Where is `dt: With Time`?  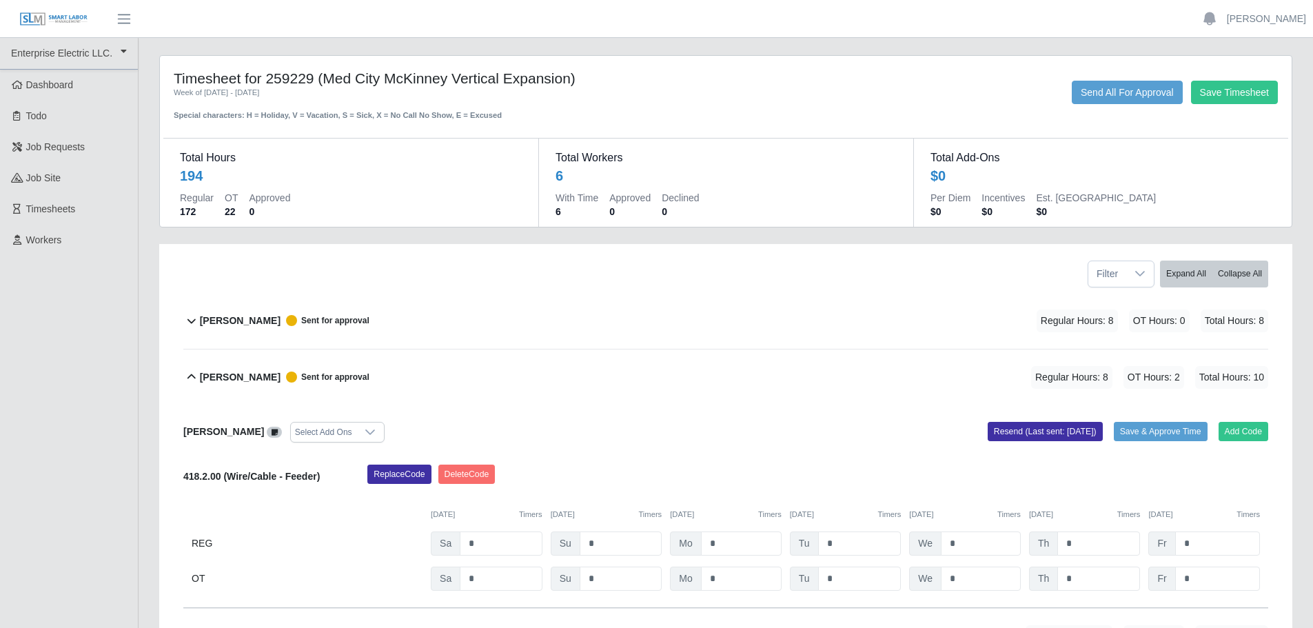 dt: With Time is located at coordinates (577, 198).